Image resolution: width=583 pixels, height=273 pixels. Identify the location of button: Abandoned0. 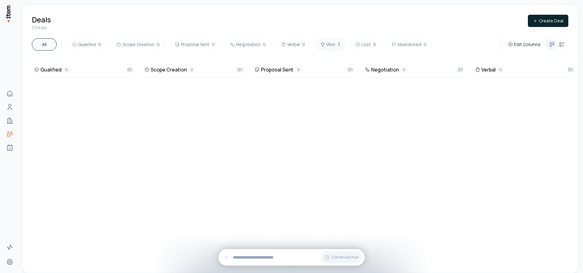
(409, 44).